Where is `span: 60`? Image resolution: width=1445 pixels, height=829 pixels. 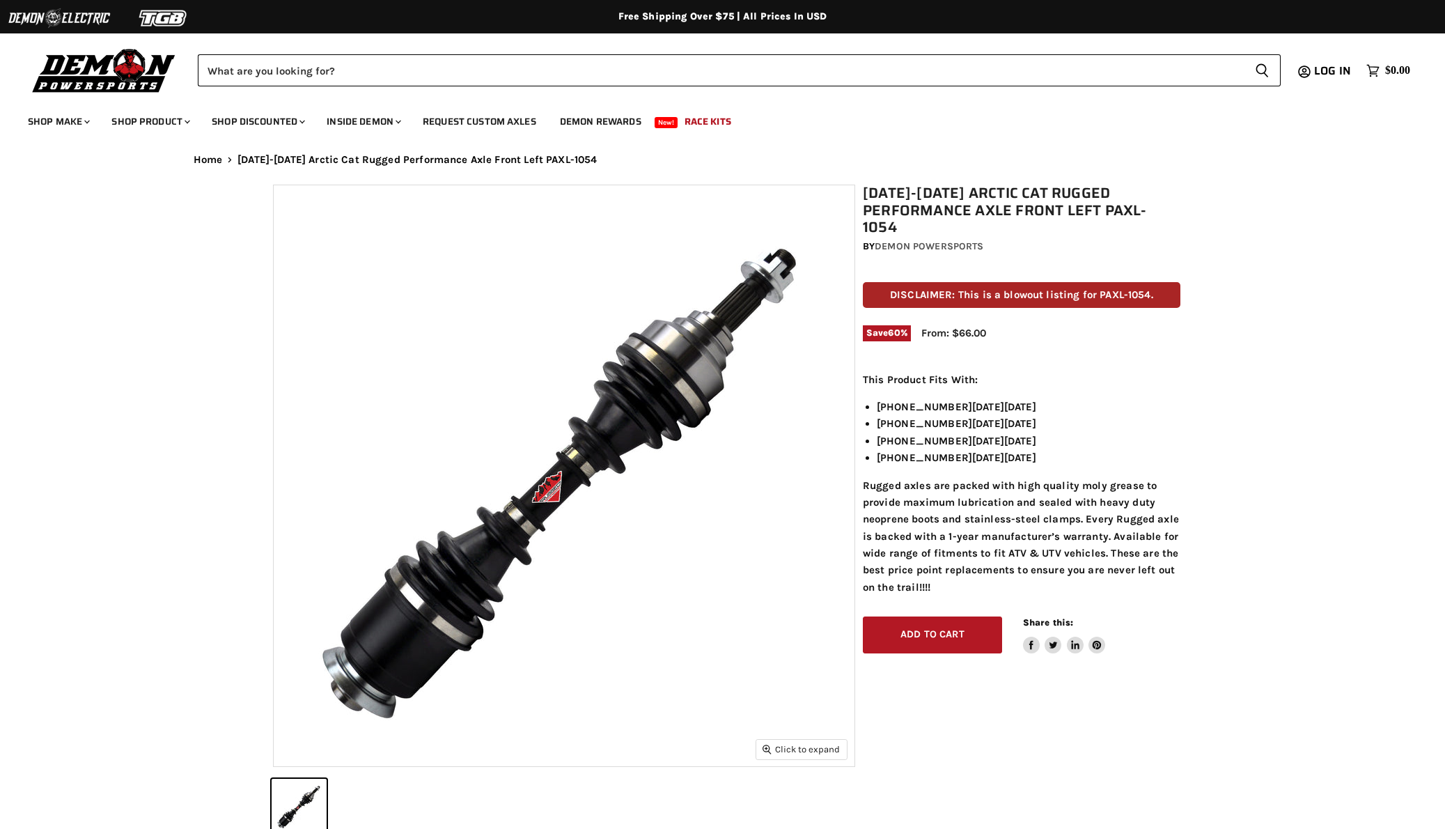
span: 60 is located at coordinates (894, 332).